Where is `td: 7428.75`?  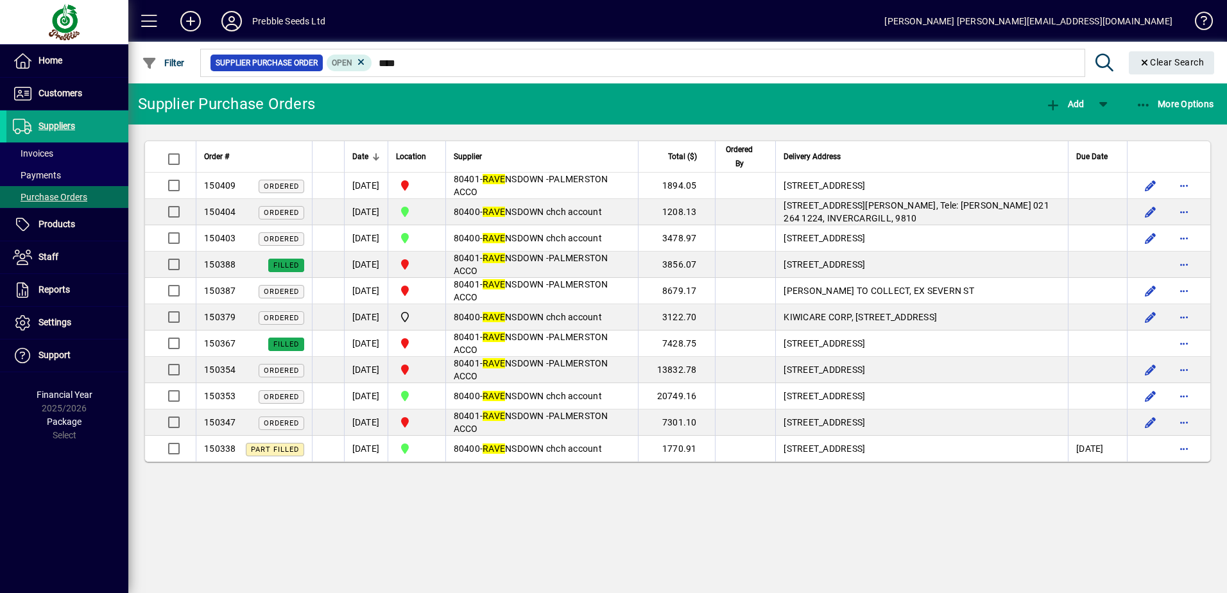 td: 7428.75 is located at coordinates (677, 343).